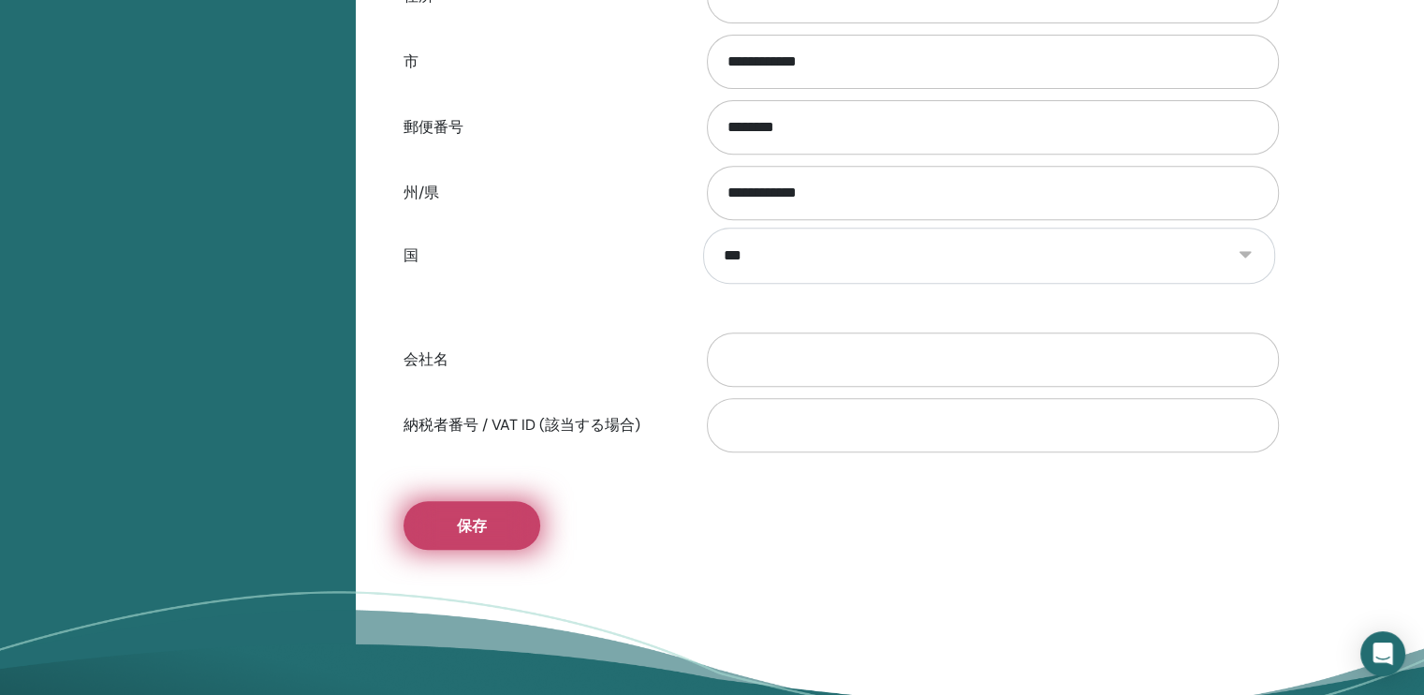 The width and height of the screenshot is (1424, 695). What do you see at coordinates (539, 62) in the screenshot?
I see `label: 市` at bounding box center [539, 62].